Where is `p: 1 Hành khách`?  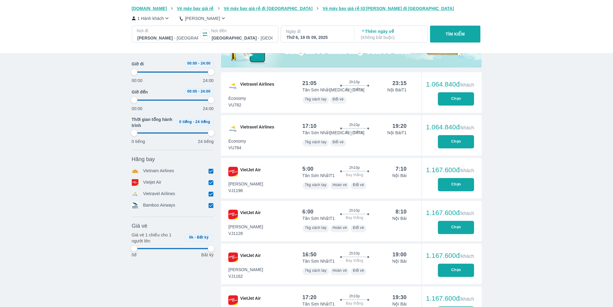 p: 1 Hành khách is located at coordinates (151, 18).